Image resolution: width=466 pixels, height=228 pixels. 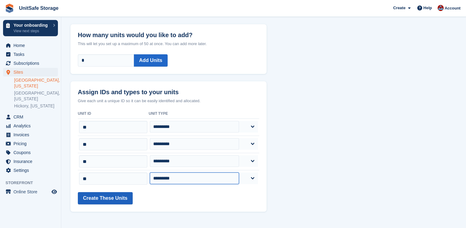 I want to click on span: Home, so click(x=32, y=45).